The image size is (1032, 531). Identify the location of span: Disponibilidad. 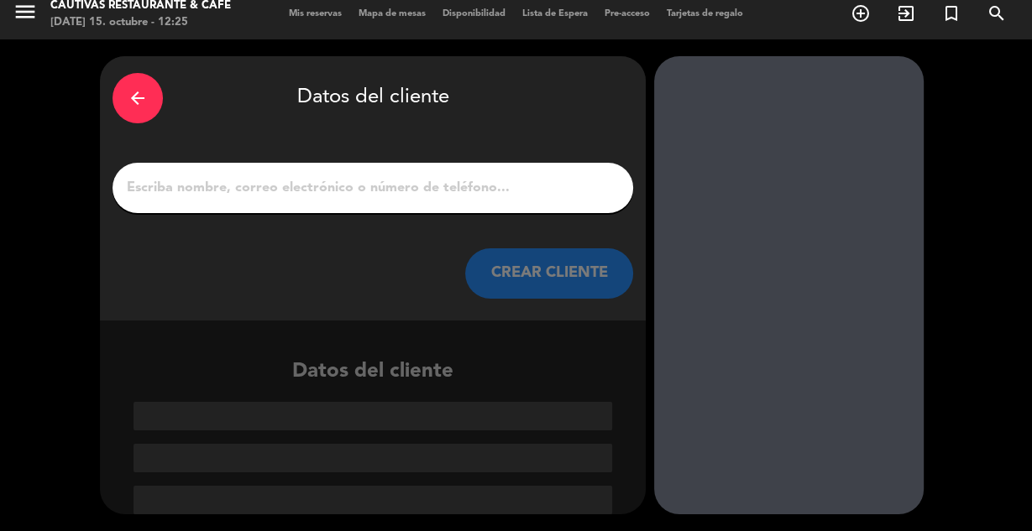
(474, 13).